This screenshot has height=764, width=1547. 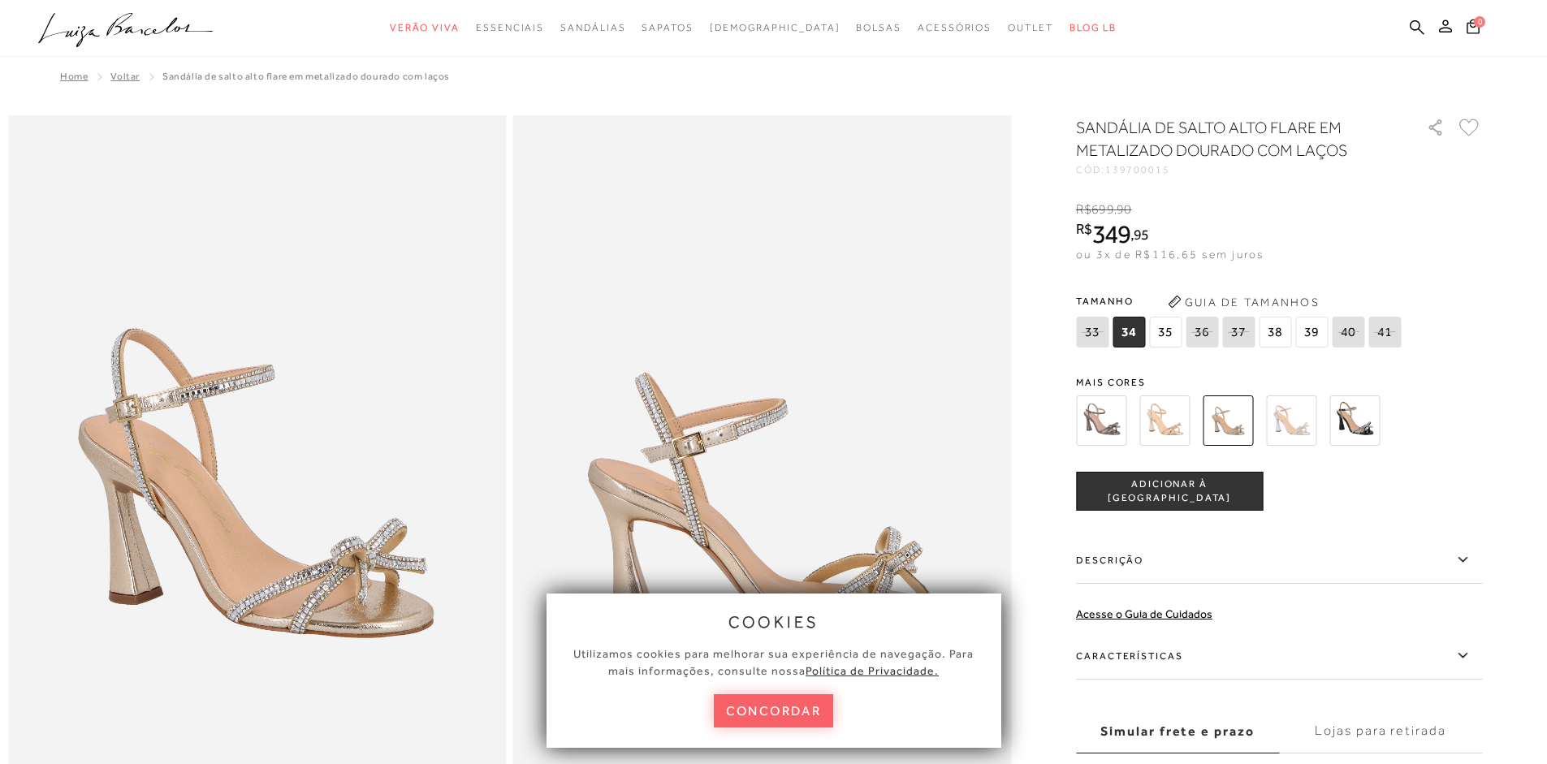 What do you see at coordinates (1165, 332) in the screenshot?
I see `span: 35` at bounding box center [1165, 332].